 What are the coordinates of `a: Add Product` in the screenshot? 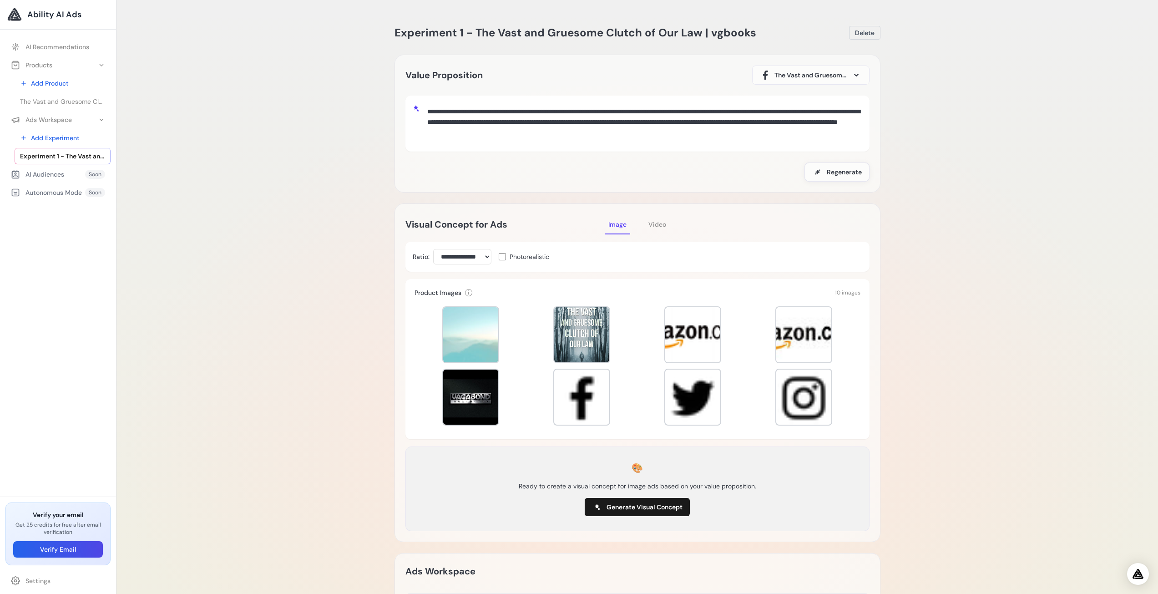 It's located at (62, 83).